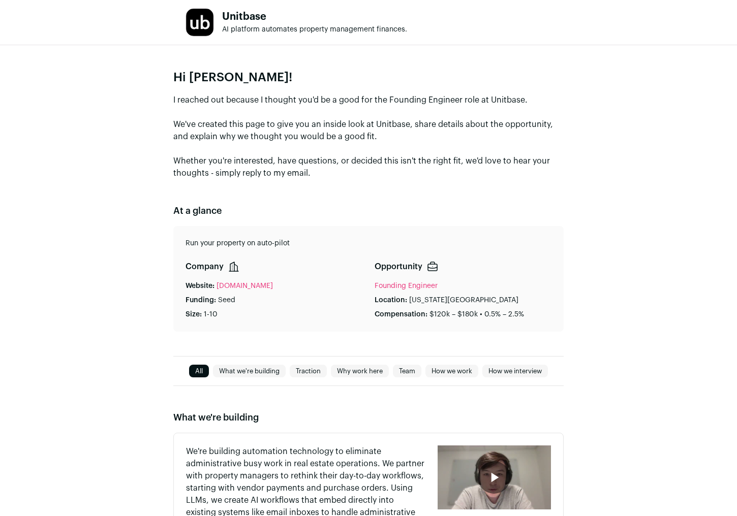 This screenshot has height=516, width=737. Describe the element at coordinates (515, 371) in the screenshot. I see `a: How we interview` at that location.